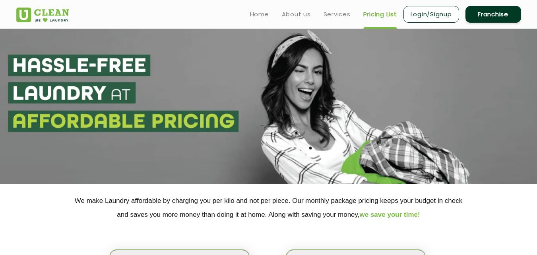  What do you see at coordinates (269, 207) in the screenshot?
I see `p: We make Laundry affordable by charging you per kilo and not per piece. Our monthly package pricin...` at bounding box center [269, 207].